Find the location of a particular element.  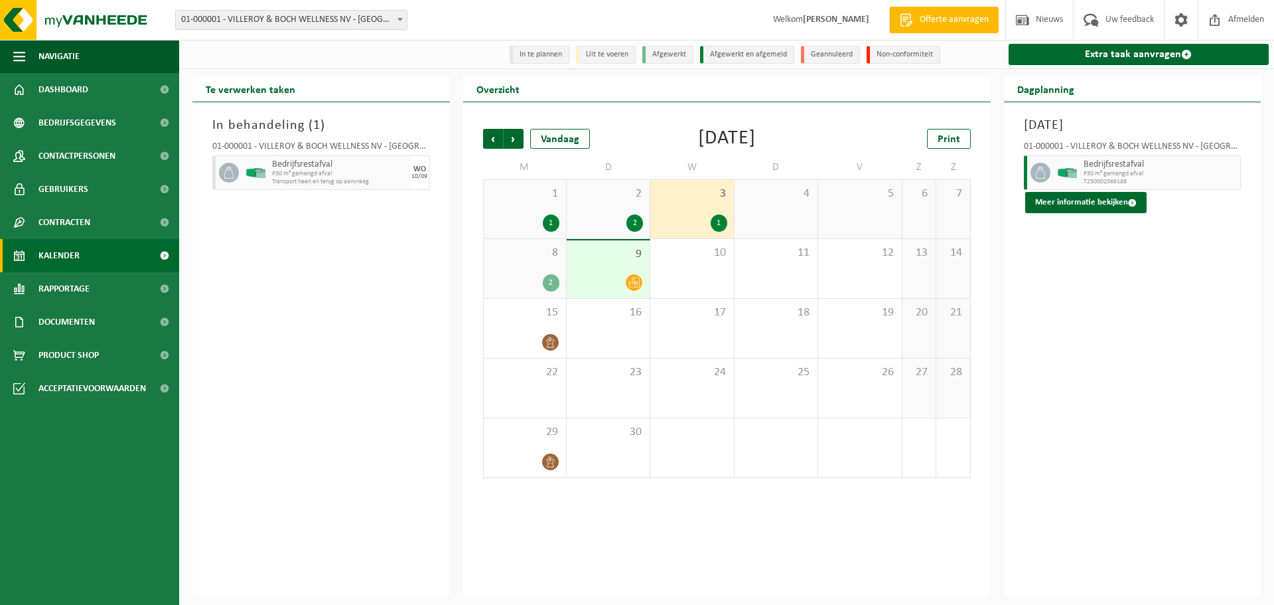

td: W is located at coordinates (692, 167).